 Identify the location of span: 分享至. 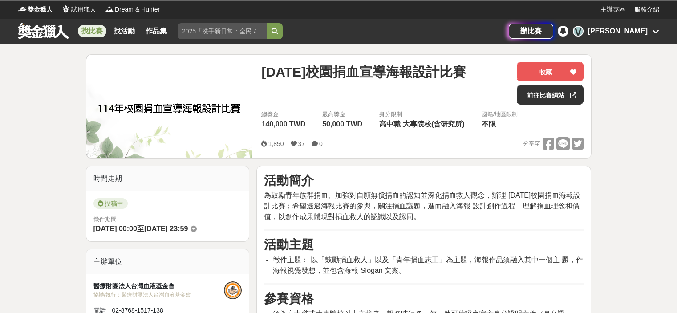
(531, 144).